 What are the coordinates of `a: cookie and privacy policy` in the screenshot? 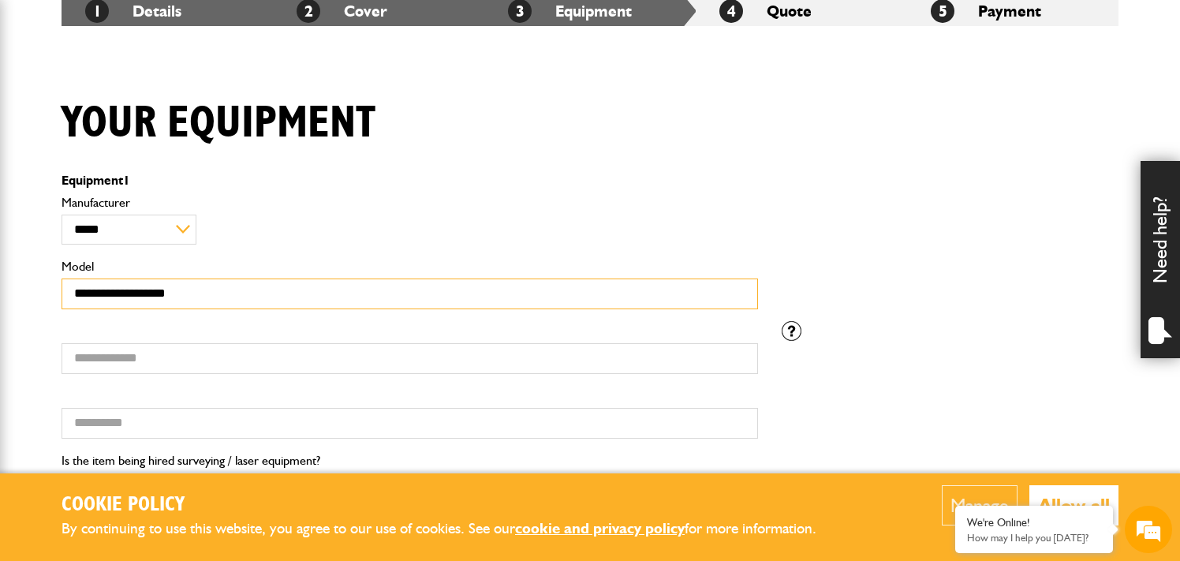 It's located at (599, 528).